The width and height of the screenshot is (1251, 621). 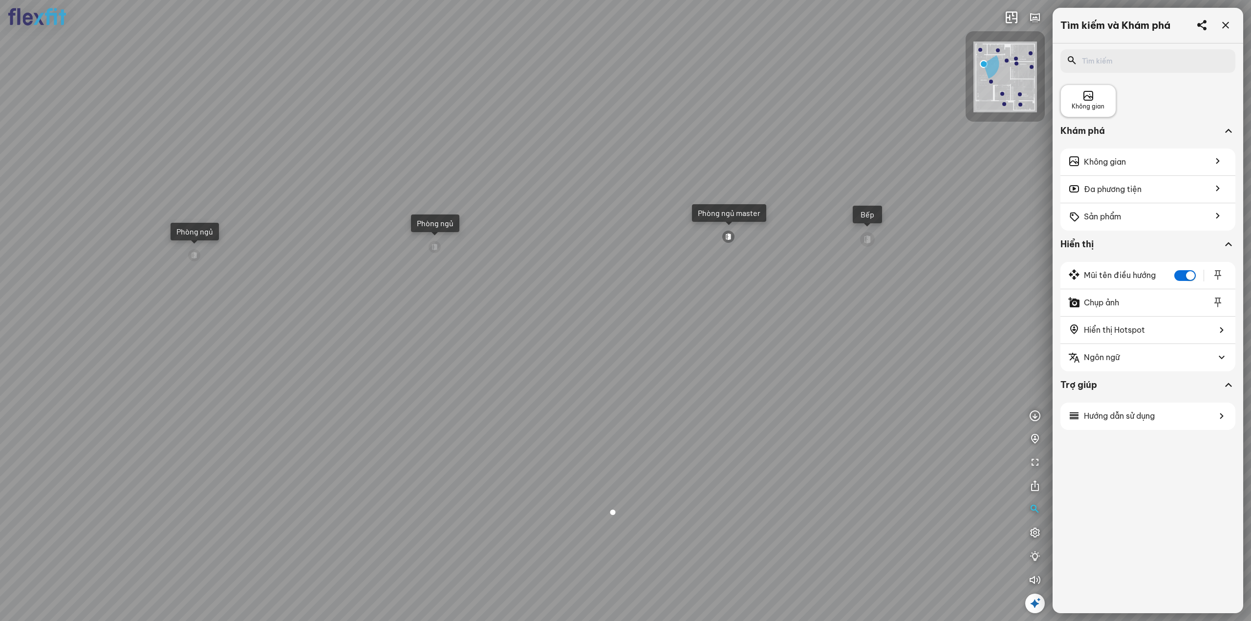 I want to click on input: Tìm kiếm, so click(x=1151, y=61).